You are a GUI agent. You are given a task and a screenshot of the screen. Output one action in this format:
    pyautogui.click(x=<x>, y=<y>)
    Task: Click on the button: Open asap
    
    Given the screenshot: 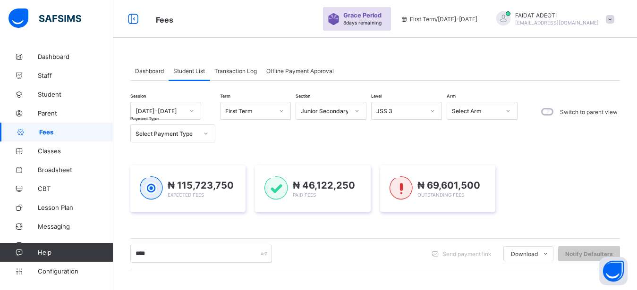 What is the action you would take?
    pyautogui.click(x=613, y=271)
    